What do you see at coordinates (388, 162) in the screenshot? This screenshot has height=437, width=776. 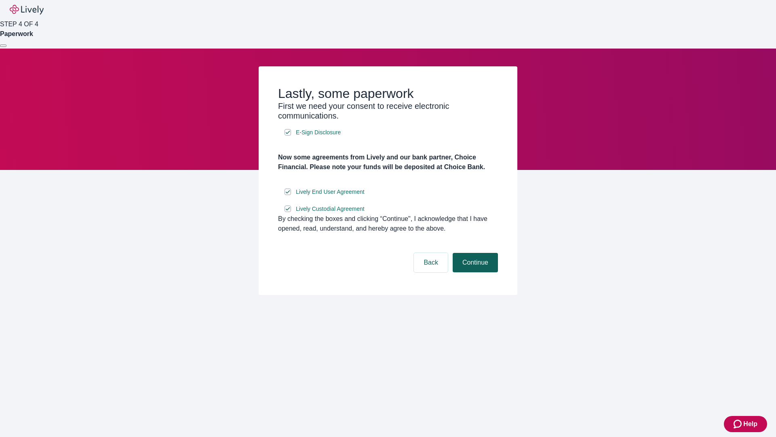 I see `h4: Now some agreements from Lively and our bank partner, Choice Financial. Please note your funds wi...` at bounding box center [388, 162].